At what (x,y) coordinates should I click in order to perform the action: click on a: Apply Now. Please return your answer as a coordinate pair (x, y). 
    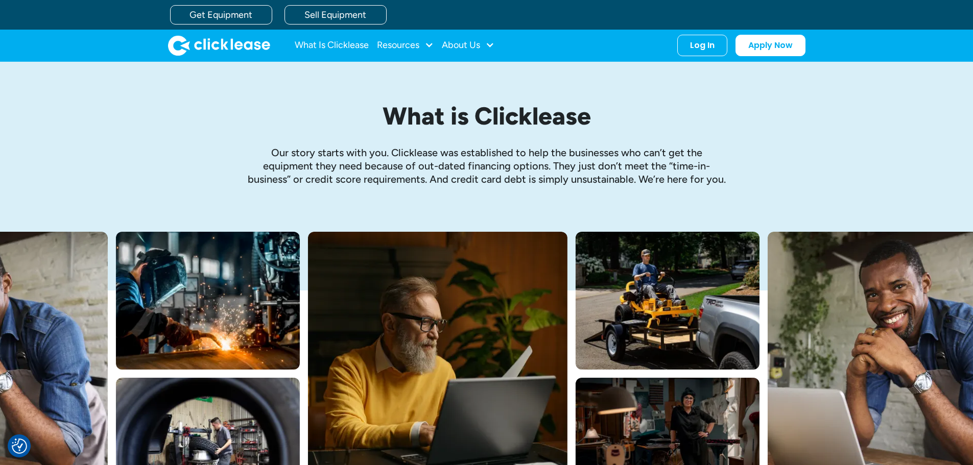
    Looking at the image, I should click on (770, 45).